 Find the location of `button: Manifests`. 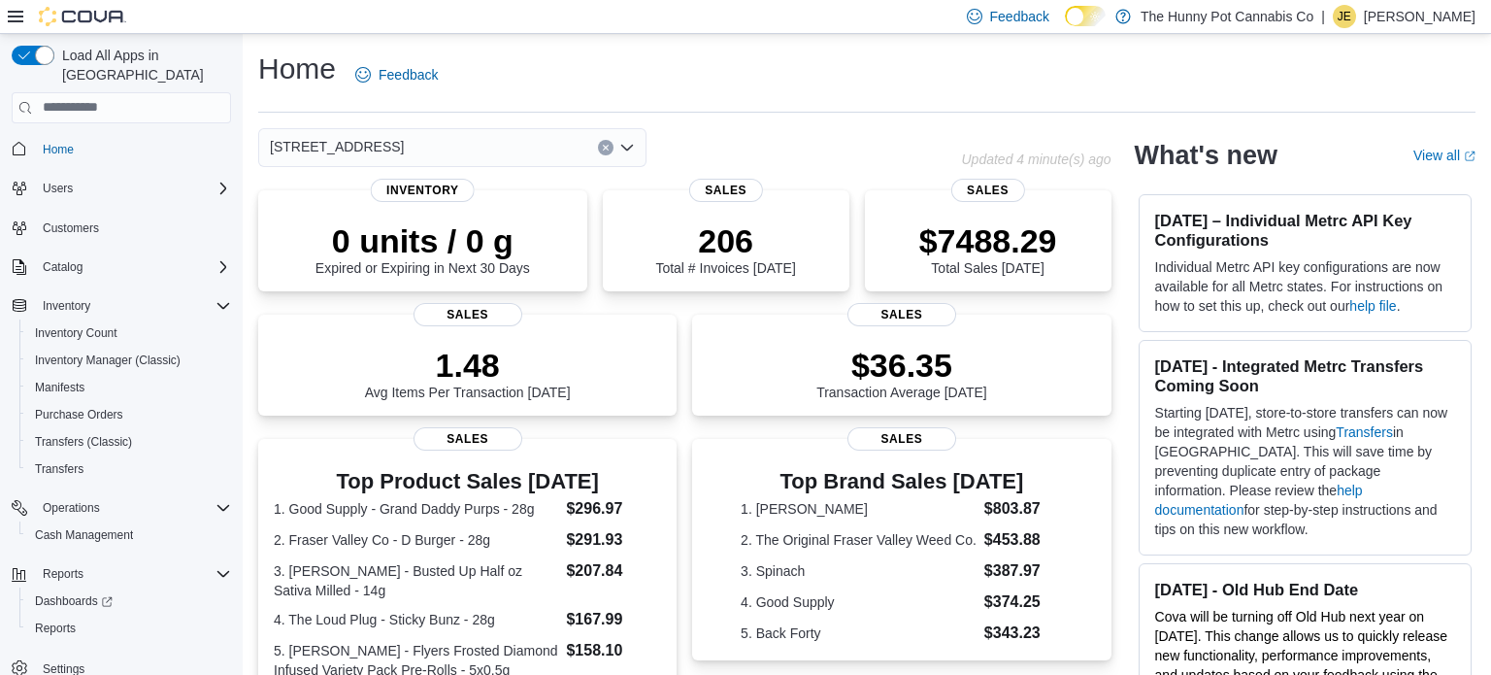

button: Manifests is located at coordinates (129, 387).